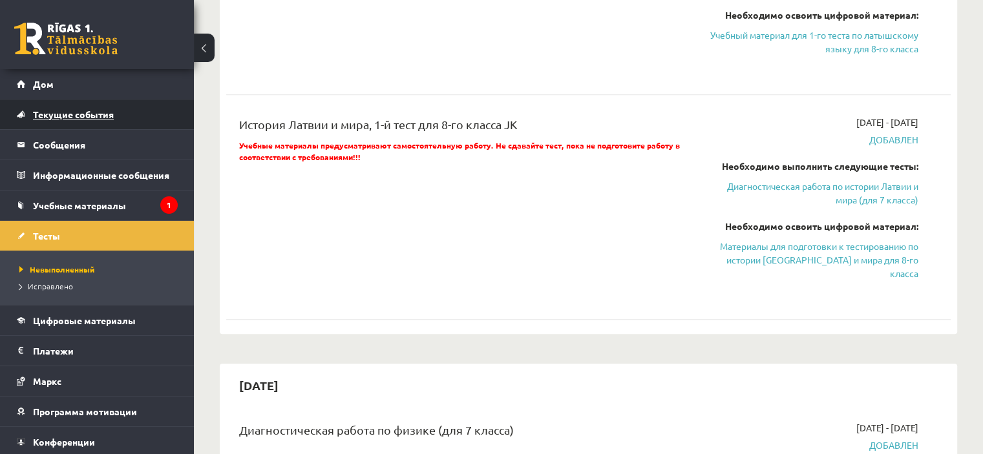 Image resolution: width=983 pixels, height=454 pixels. Describe the element at coordinates (100, 270) in the screenshot. I see `a: Невыполненный` at that location.